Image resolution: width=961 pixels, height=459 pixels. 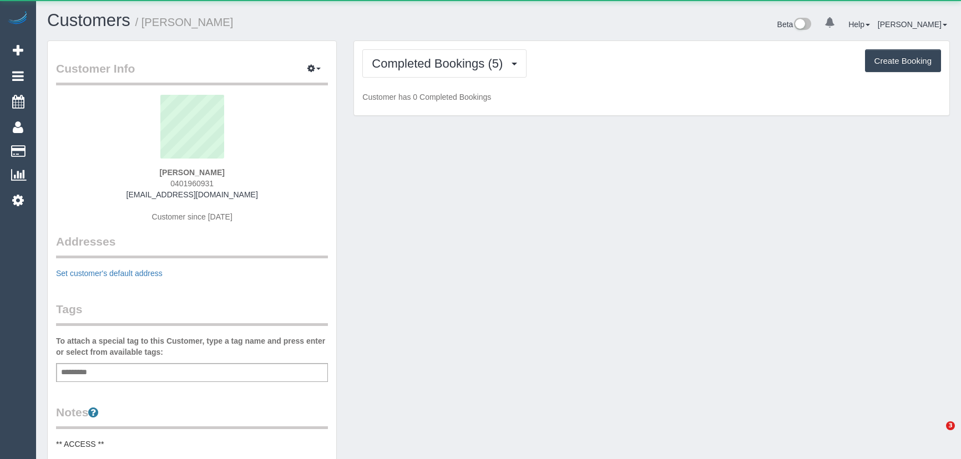 What do you see at coordinates (903, 61) in the screenshot?
I see `button: Create Booking` at bounding box center [903, 61].